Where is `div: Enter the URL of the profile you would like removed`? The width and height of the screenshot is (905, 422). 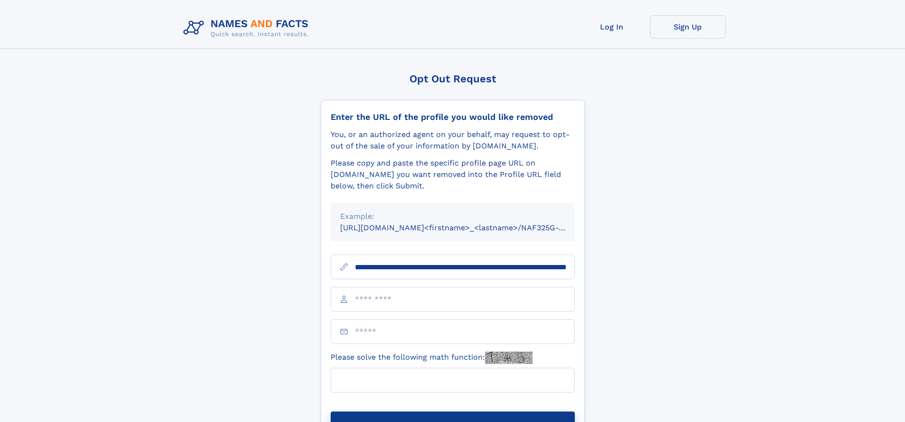
div: Enter the URL of the profile you would like removed is located at coordinates (453, 117).